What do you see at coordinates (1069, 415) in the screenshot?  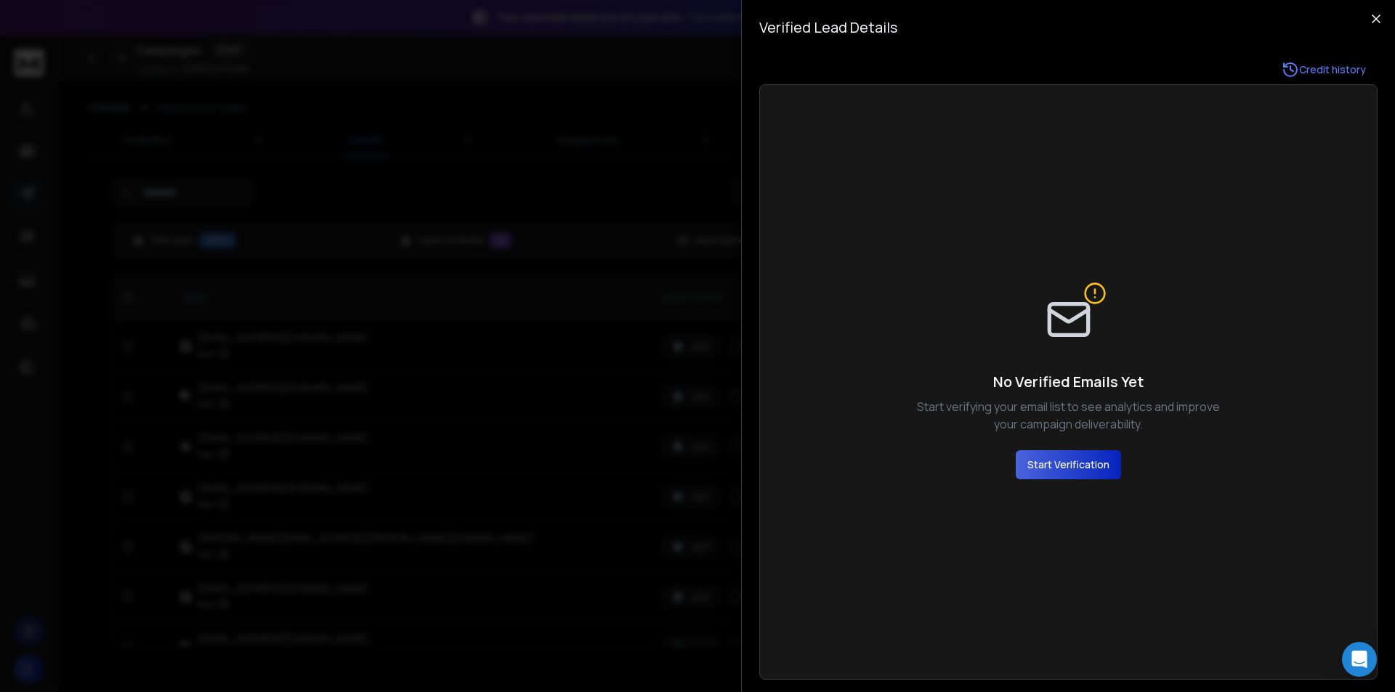 I see `p: Start verifying your email list to see analytics and improve your campaign deliverability.` at bounding box center [1069, 415].